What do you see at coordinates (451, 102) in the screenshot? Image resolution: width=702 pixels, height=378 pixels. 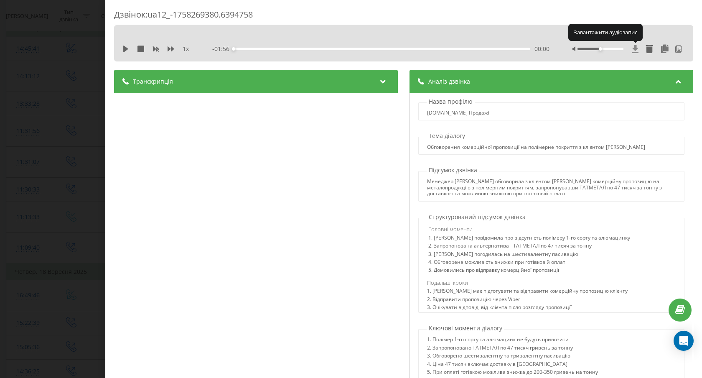 I see `p: Назва профілю` at bounding box center [451, 102].